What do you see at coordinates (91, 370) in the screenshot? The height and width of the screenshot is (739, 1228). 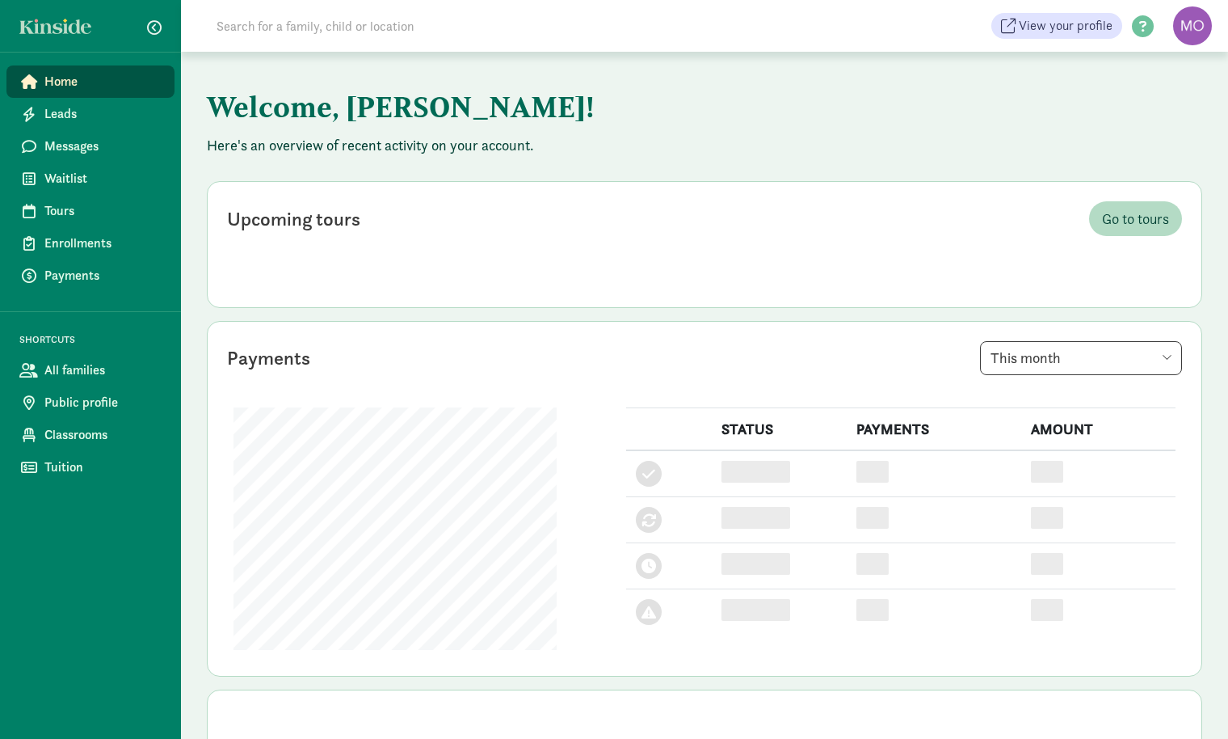 I see `a: All families` at bounding box center [91, 370].